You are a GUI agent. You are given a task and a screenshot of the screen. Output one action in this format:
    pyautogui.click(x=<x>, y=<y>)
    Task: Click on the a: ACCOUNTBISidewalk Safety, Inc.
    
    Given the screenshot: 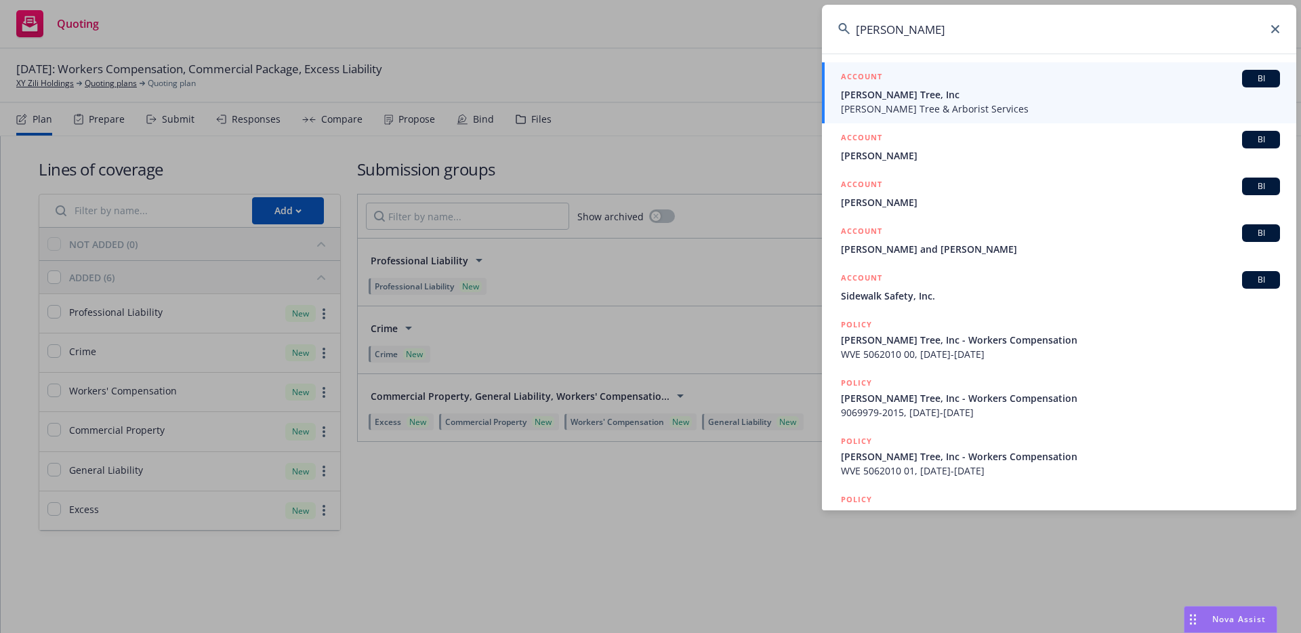 What is the action you would take?
    pyautogui.click(x=1059, y=287)
    